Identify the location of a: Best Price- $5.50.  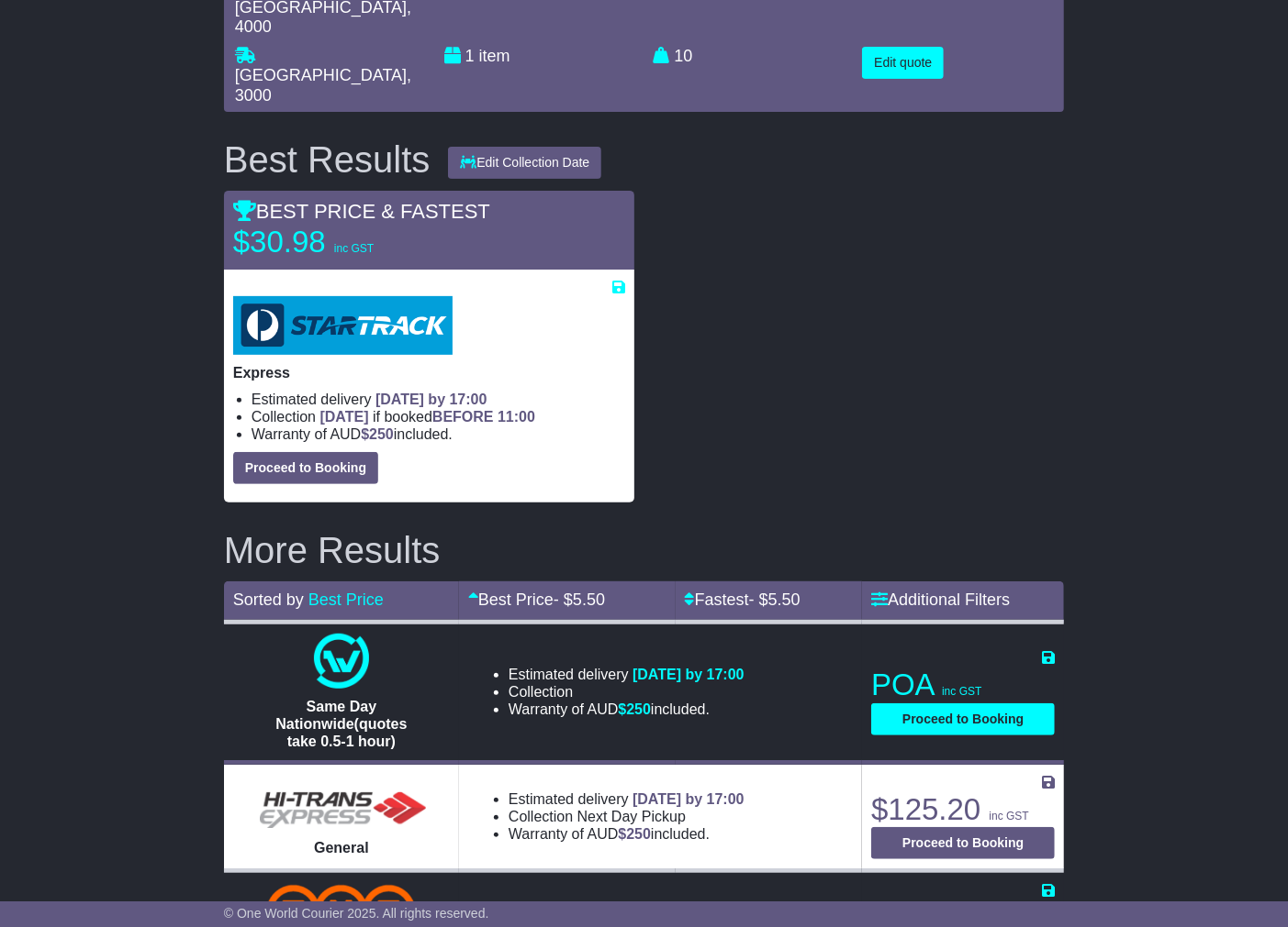
(536, 600).